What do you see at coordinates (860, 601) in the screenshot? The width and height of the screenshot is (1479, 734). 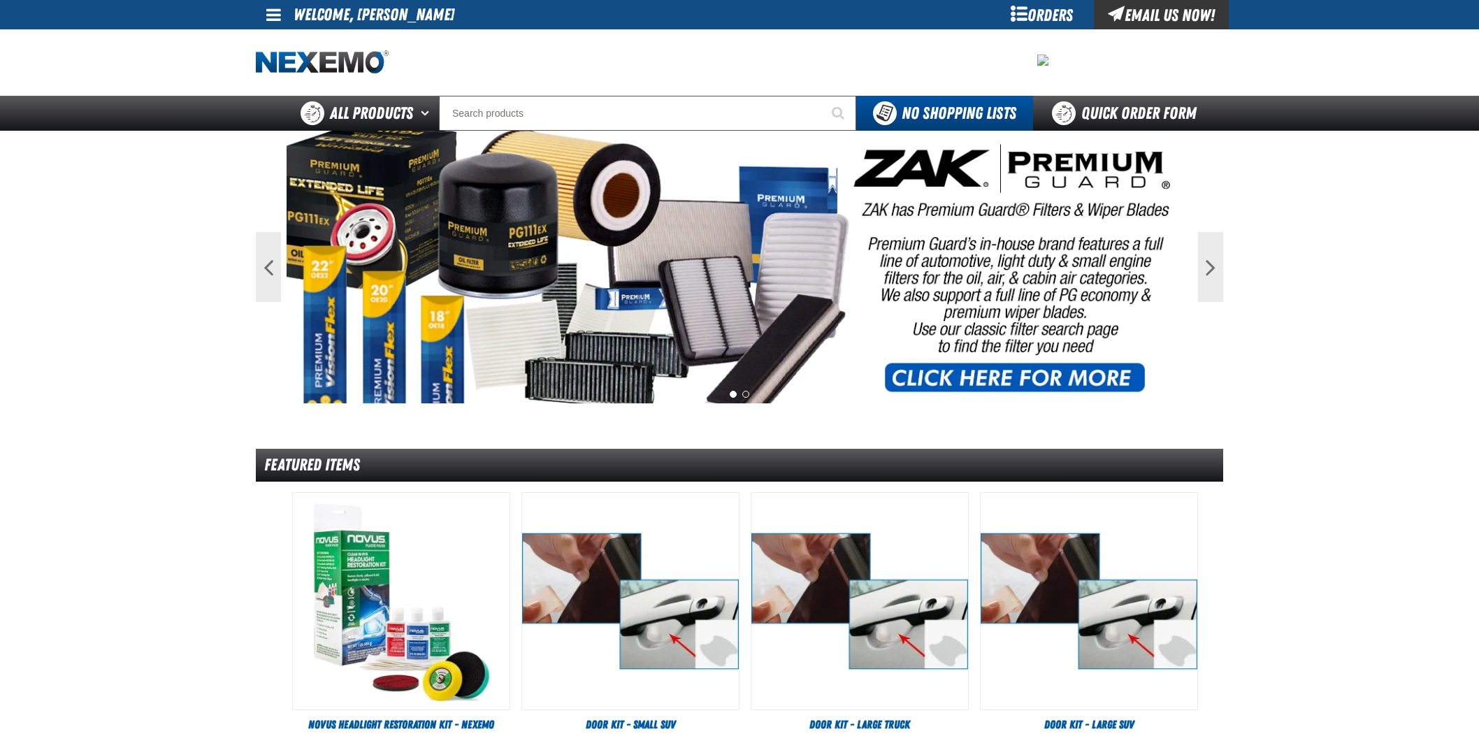 I see `img: Door Kit - Large Truck` at bounding box center [860, 601].